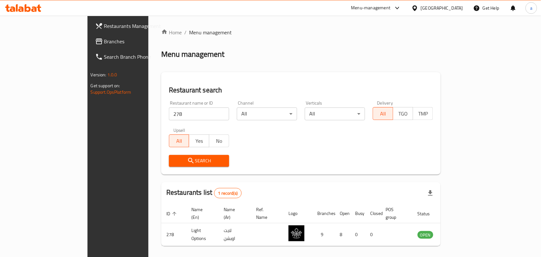 The image size is (541, 257). What do you see at coordinates (138, 41) in the screenshot?
I see `span: Branches` at bounding box center [138, 41].